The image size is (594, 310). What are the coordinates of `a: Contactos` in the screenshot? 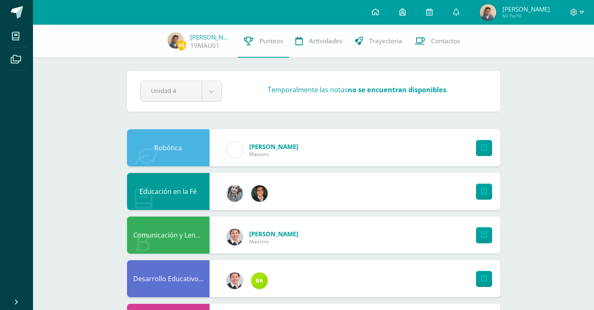 It's located at (437, 41).